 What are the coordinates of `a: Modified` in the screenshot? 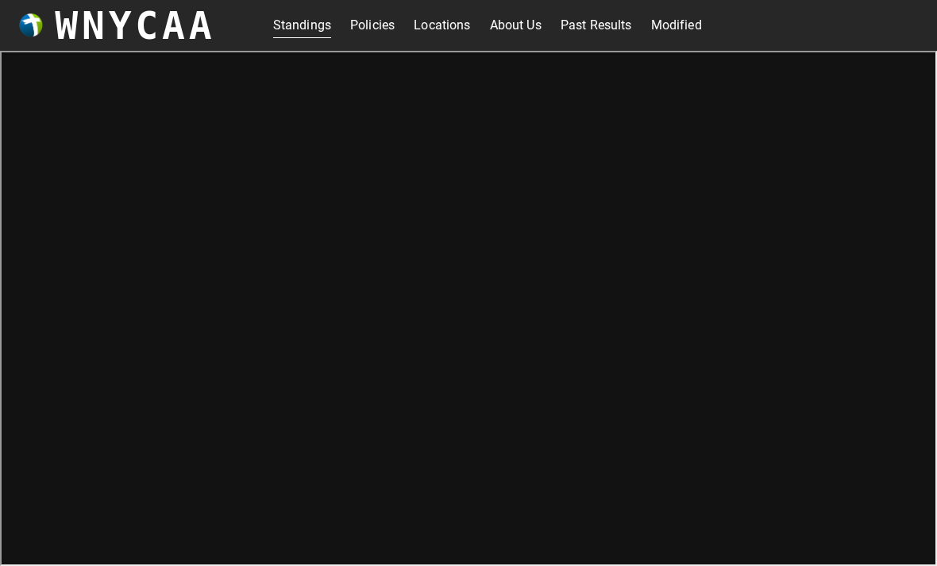 It's located at (676, 25).